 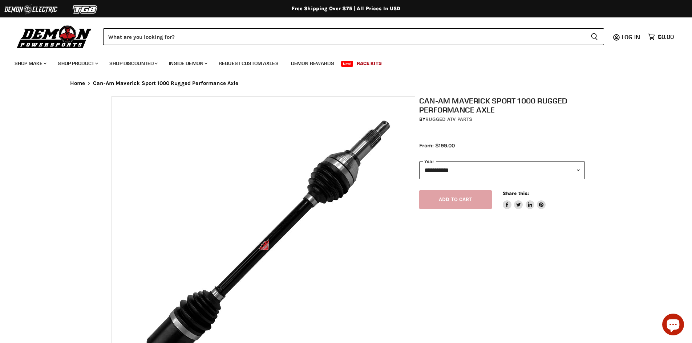 I want to click on span: $0.00, so click(x=665, y=37).